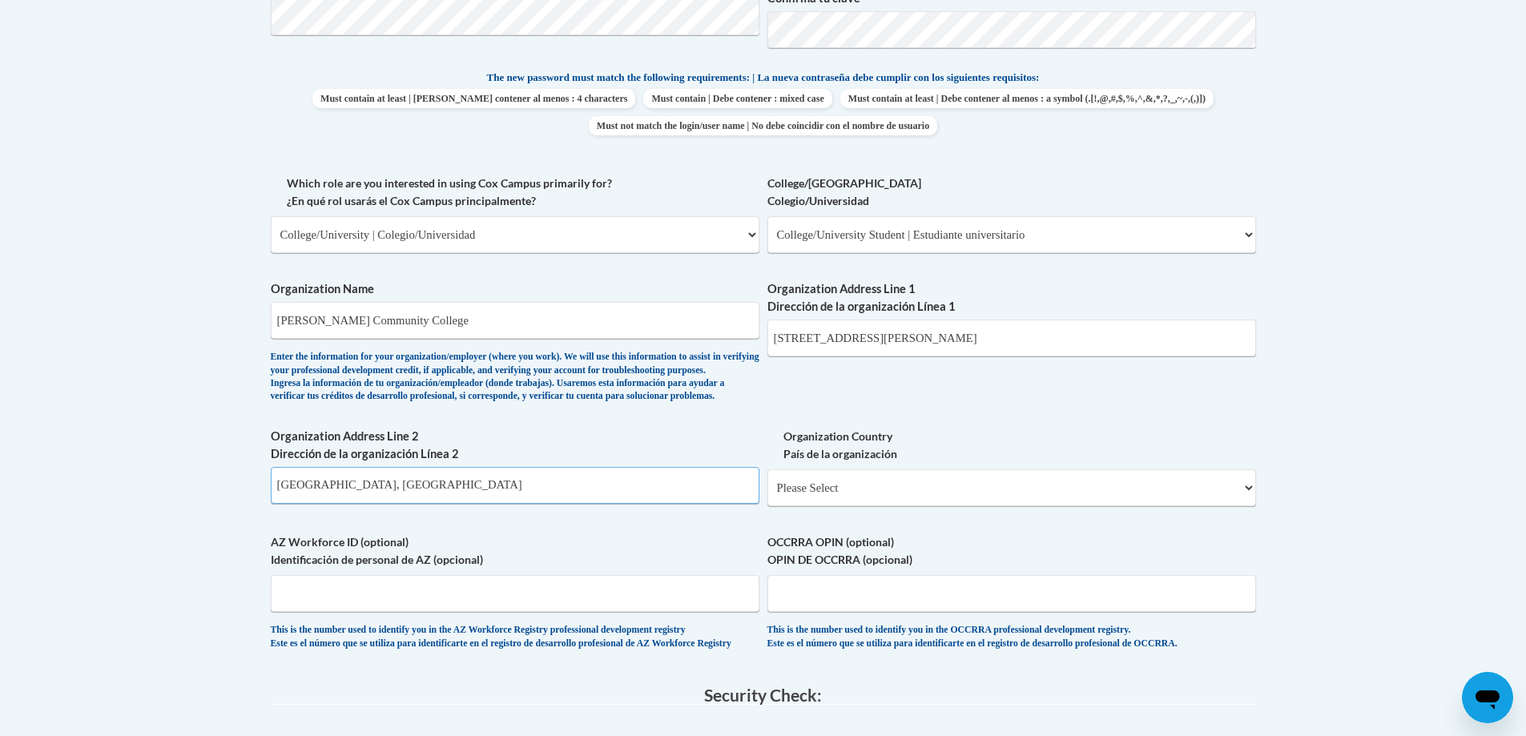  I want to click on span: Must not match the login/user name | No debe coincidir con el nombre de usuario, so click(763, 126).